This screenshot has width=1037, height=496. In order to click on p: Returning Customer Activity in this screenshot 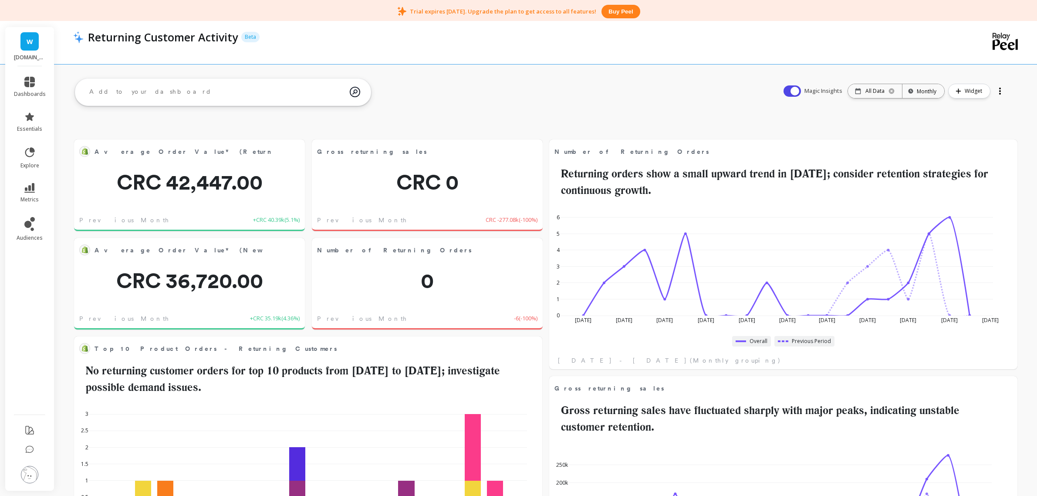, I will do `click(163, 37)`.